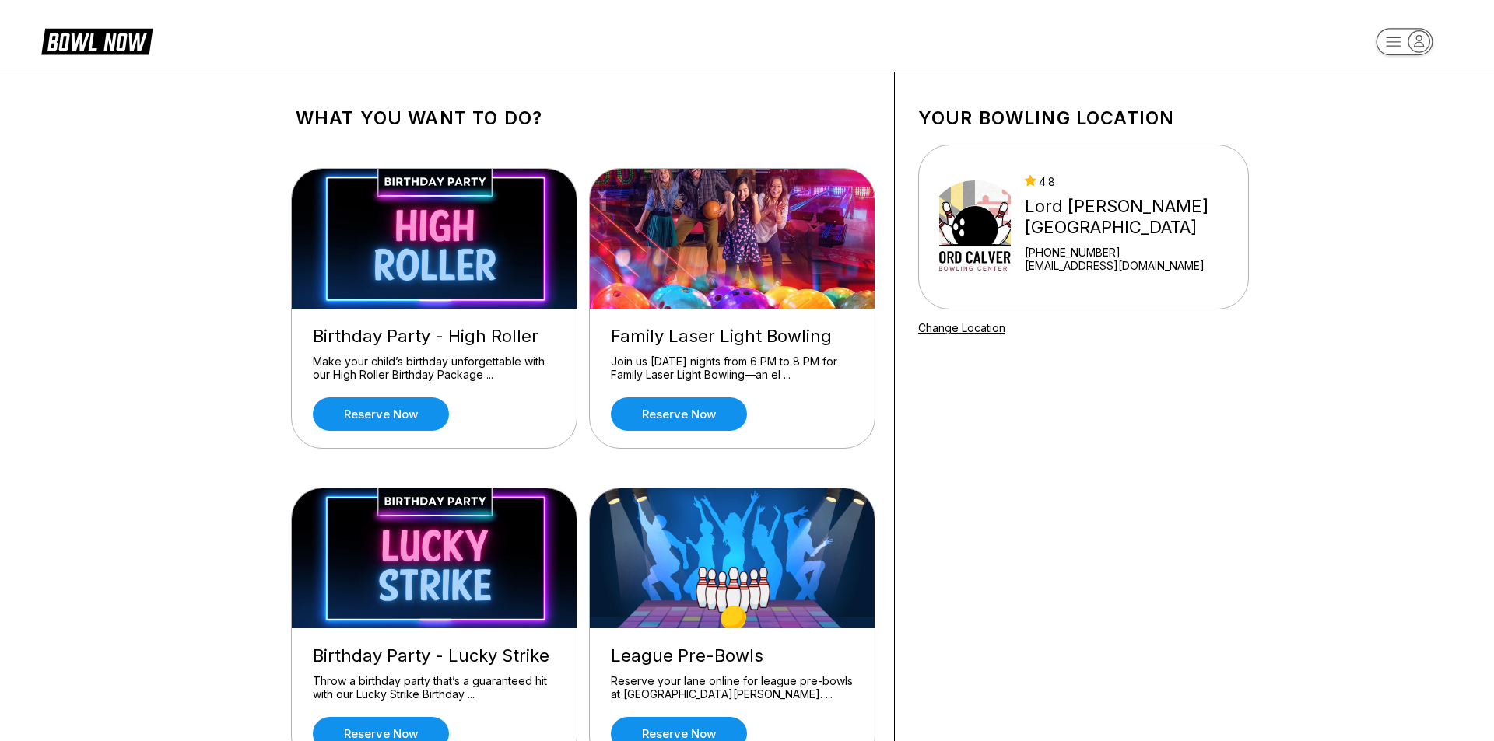 The width and height of the screenshot is (1494, 741). What do you see at coordinates (435, 559) in the screenshot?
I see `img: Birthday Party - Lucky Strike` at bounding box center [435, 559].